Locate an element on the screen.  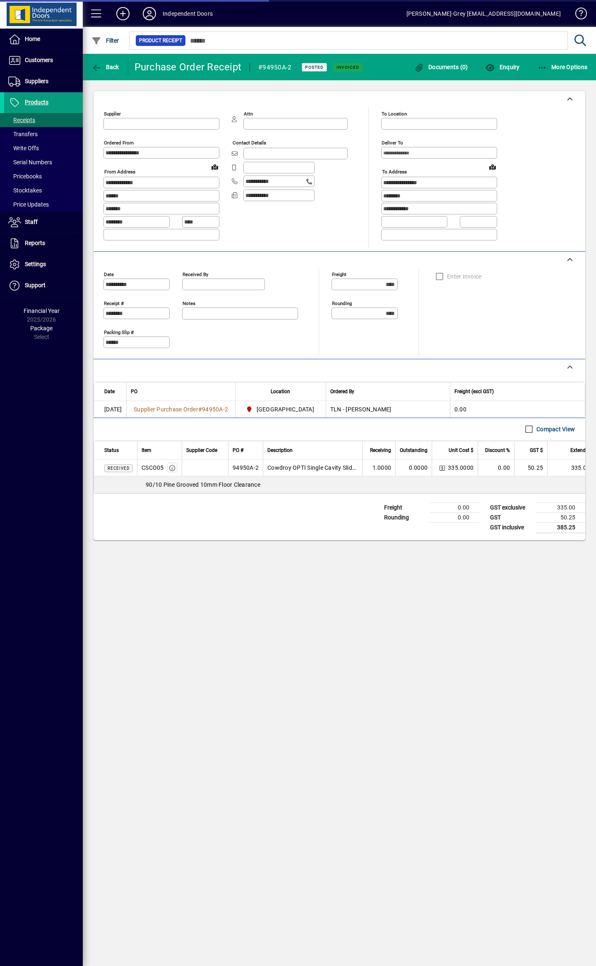
div: PO is located at coordinates (181, 392).